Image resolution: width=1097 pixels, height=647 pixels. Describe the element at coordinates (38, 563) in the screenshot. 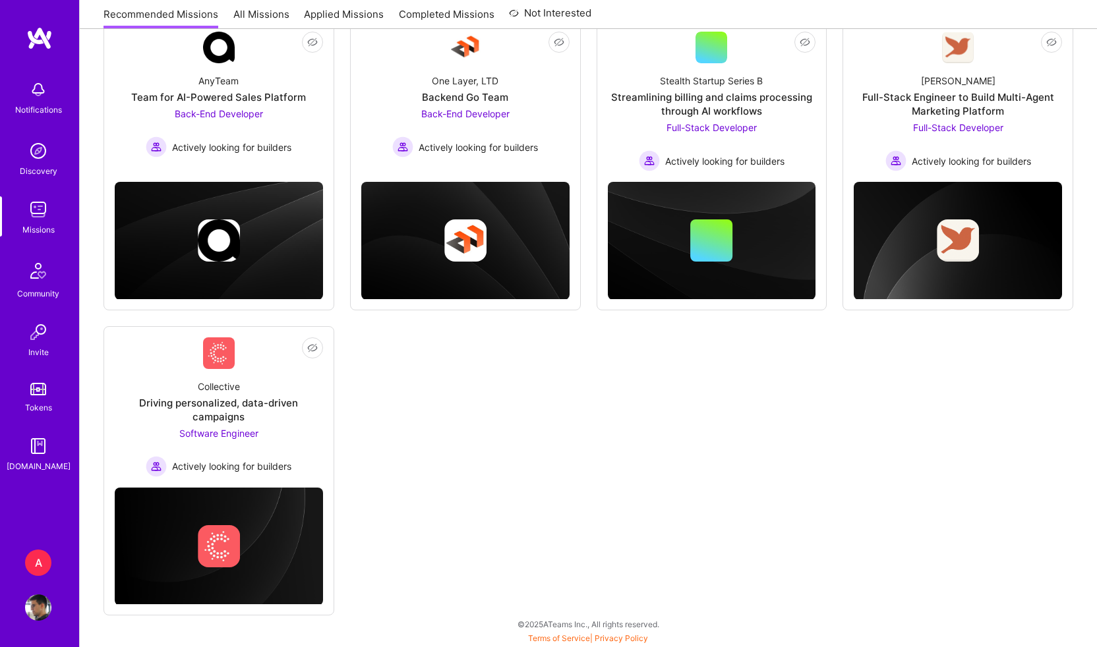

I see `div: A` at that location.